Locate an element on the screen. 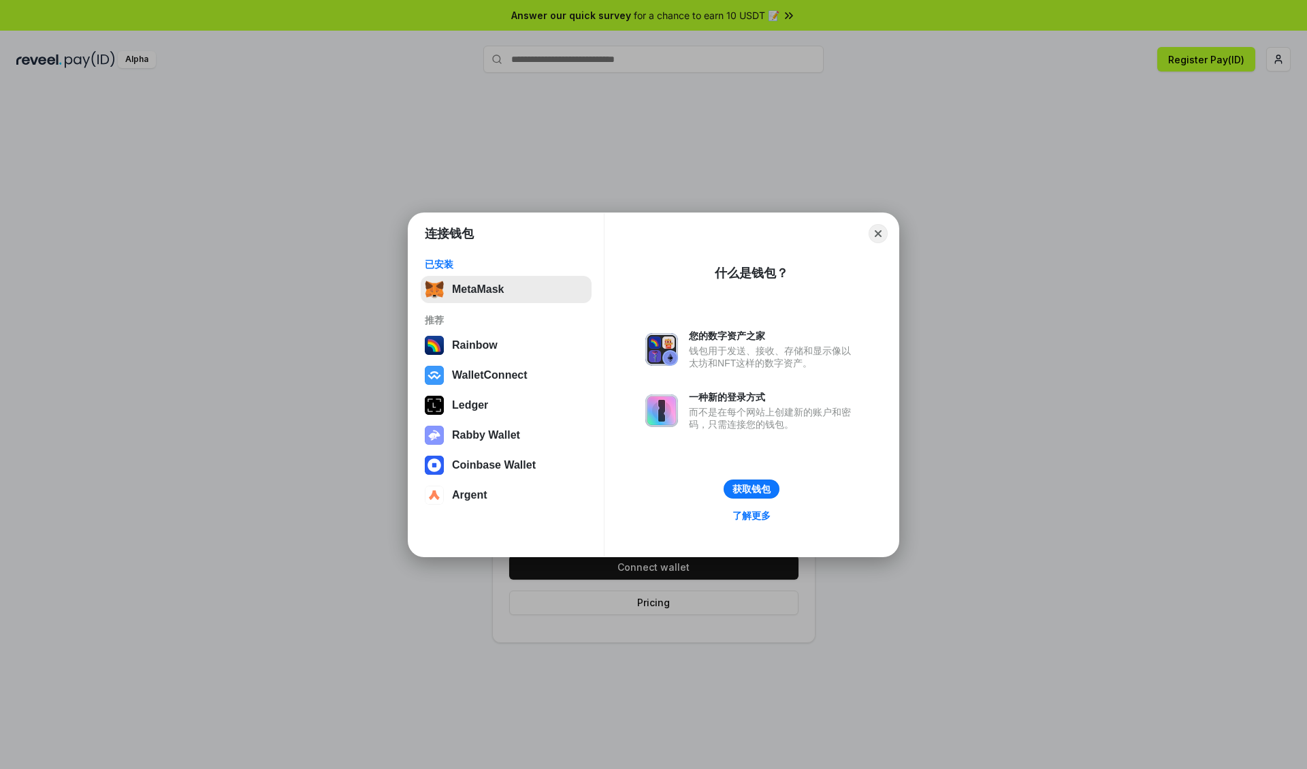 The height and width of the screenshot is (769, 1307). div: Rabby Wallet is located at coordinates (486, 435).